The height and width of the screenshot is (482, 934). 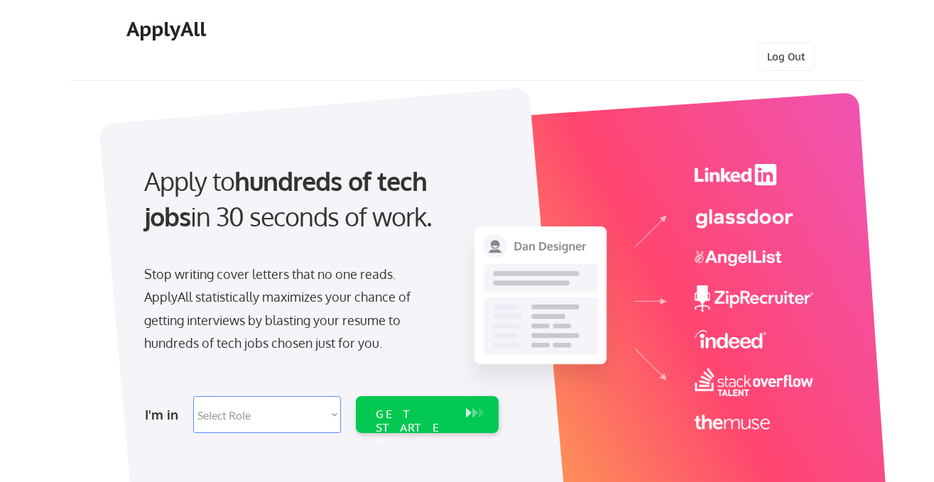 I want to click on div: Stop writing cover letters that no one reads. ApplyAll statistically maximizes your chance of get..., so click(x=290, y=309).